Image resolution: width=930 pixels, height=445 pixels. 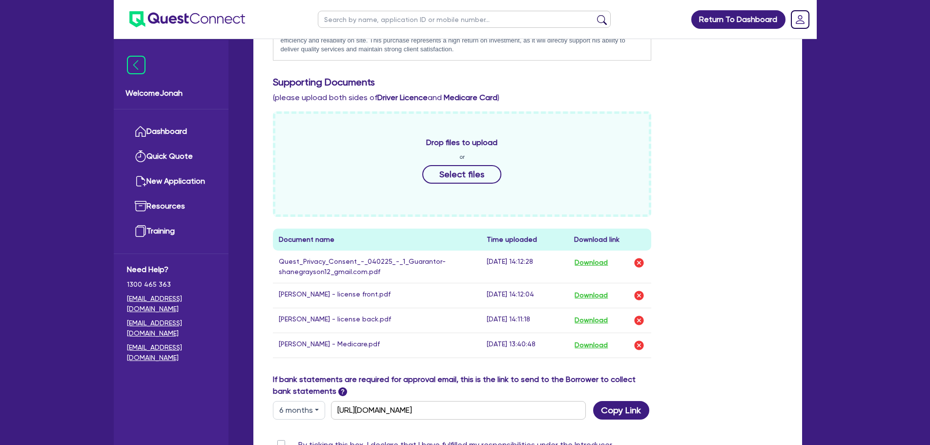 I want to click on a: New Application, so click(x=171, y=181).